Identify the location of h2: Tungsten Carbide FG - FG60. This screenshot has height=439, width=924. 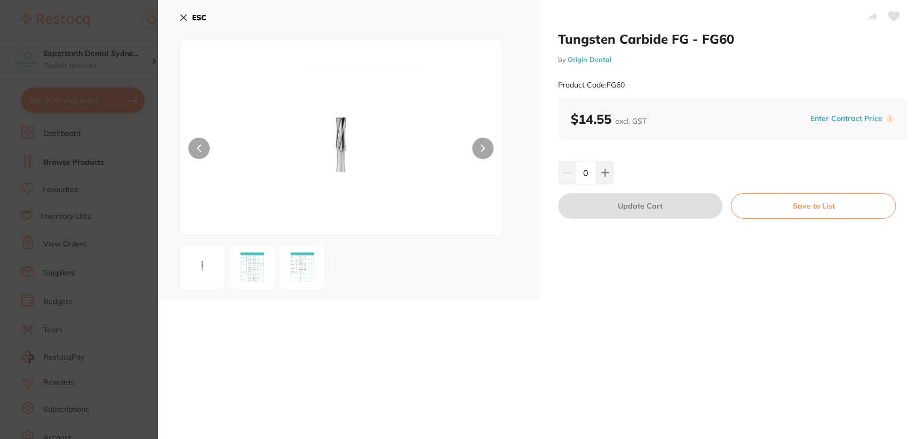
(733, 39).